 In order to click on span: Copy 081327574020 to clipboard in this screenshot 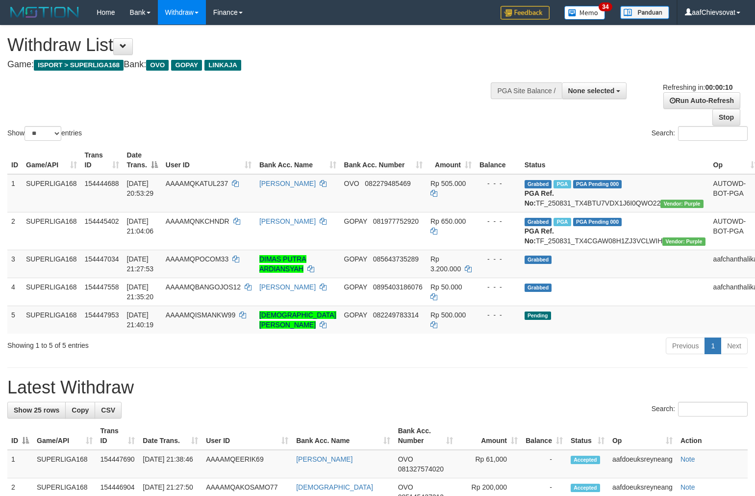, I will do `click(421, 469)`.